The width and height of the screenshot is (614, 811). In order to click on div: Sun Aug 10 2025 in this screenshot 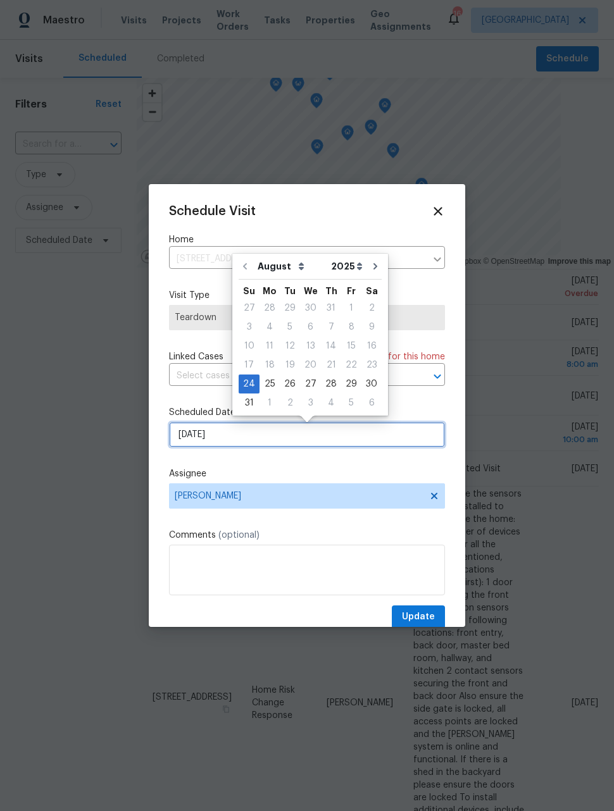, I will do `click(249, 346)`.